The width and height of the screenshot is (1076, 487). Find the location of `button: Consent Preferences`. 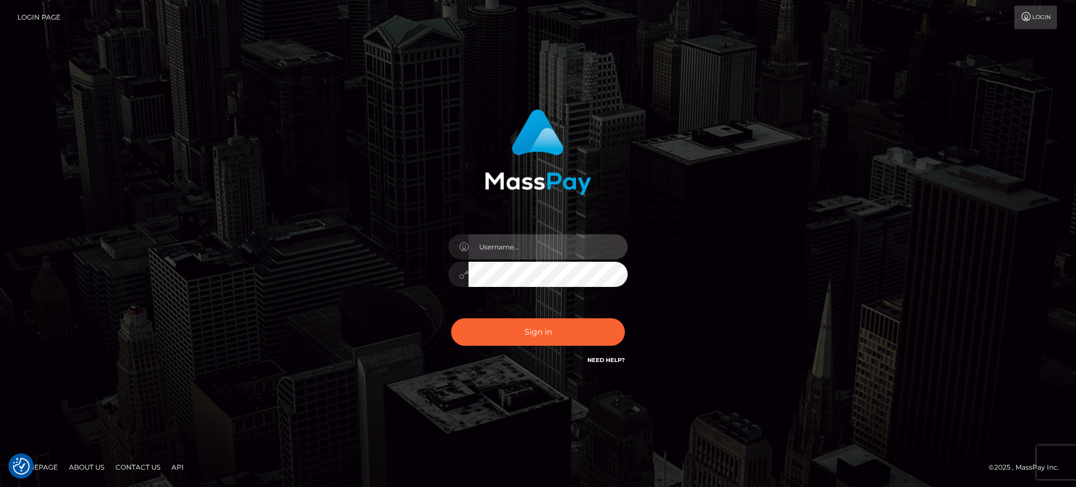

button: Consent Preferences is located at coordinates (21, 466).